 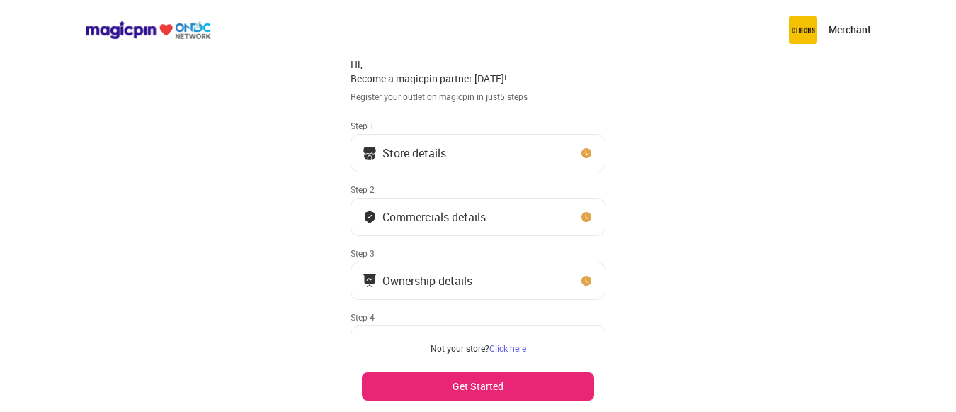 I want to click on button: Commercials details, so click(x=478, y=217).